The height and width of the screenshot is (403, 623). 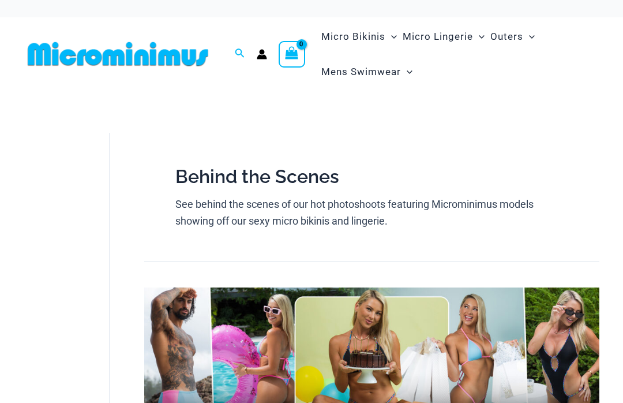 What do you see at coordinates (240, 54) in the screenshot?
I see `a: Search icon link` at bounding box center [240, 54].